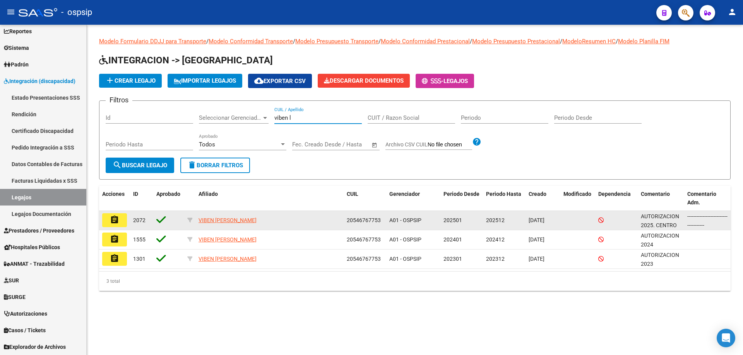 Image resolution: width=743 pixels, height=355 pixels. Describe the element at coordinates (192, 165) in the screenshot. I see `mat-icon: delete` at that location.